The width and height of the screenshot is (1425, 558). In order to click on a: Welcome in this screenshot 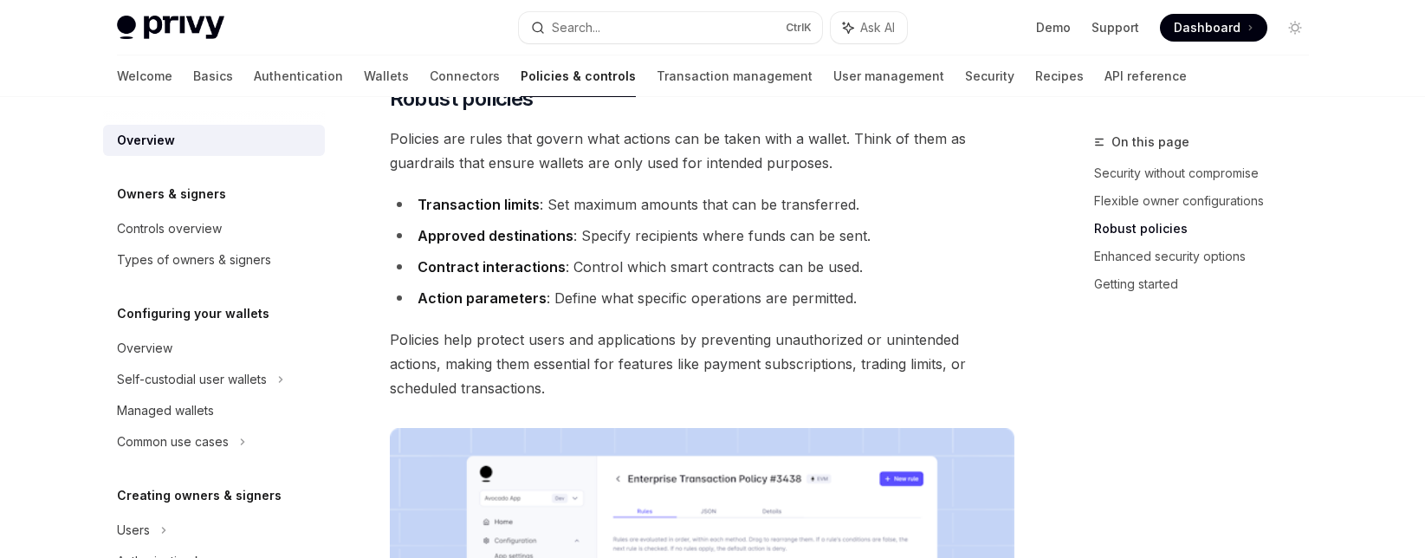, I will do `click(145, 76)`.